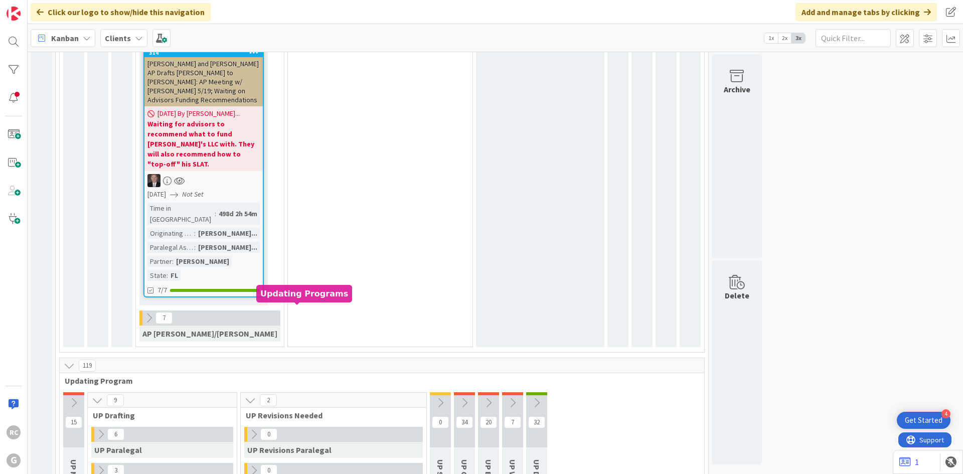 This screenshot has width=963, height=474. What do you see at coordinates (268, 400) in the screenshot?
I see `span: 2` at bounding box center [268, 400].